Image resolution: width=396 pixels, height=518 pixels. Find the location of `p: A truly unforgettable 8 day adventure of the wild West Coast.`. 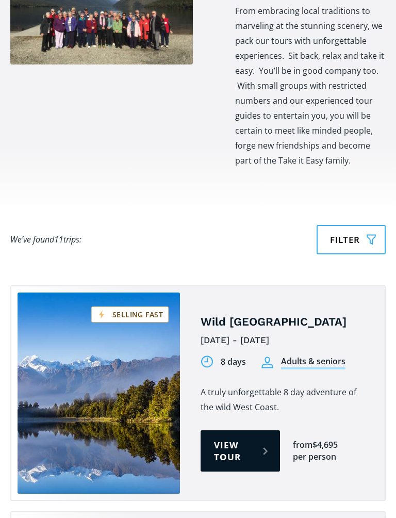

p: A truly unforgettable 8 day adventure of the wild West Coast. is located at coordinates (285, 400).